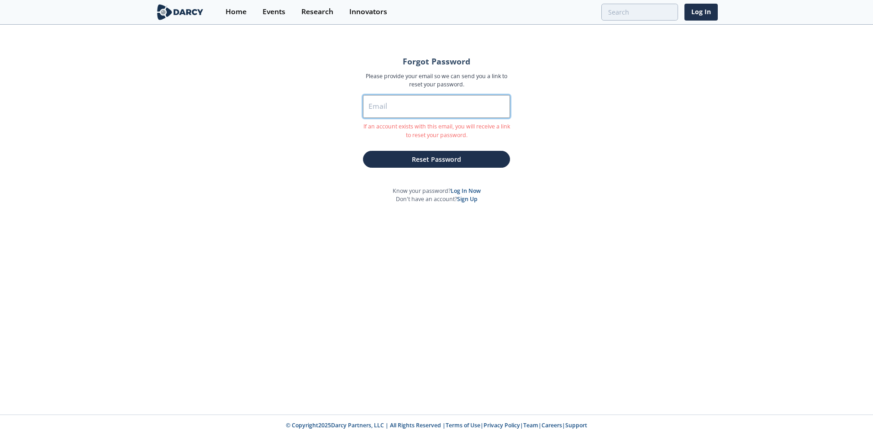 This screenshot has height=436, width=873. What do you see at coordinates (437, 80) in the screenshot?
I see `p: Please provide your email so we can send you a link to reset your password.` at bounding box center [437, 80].